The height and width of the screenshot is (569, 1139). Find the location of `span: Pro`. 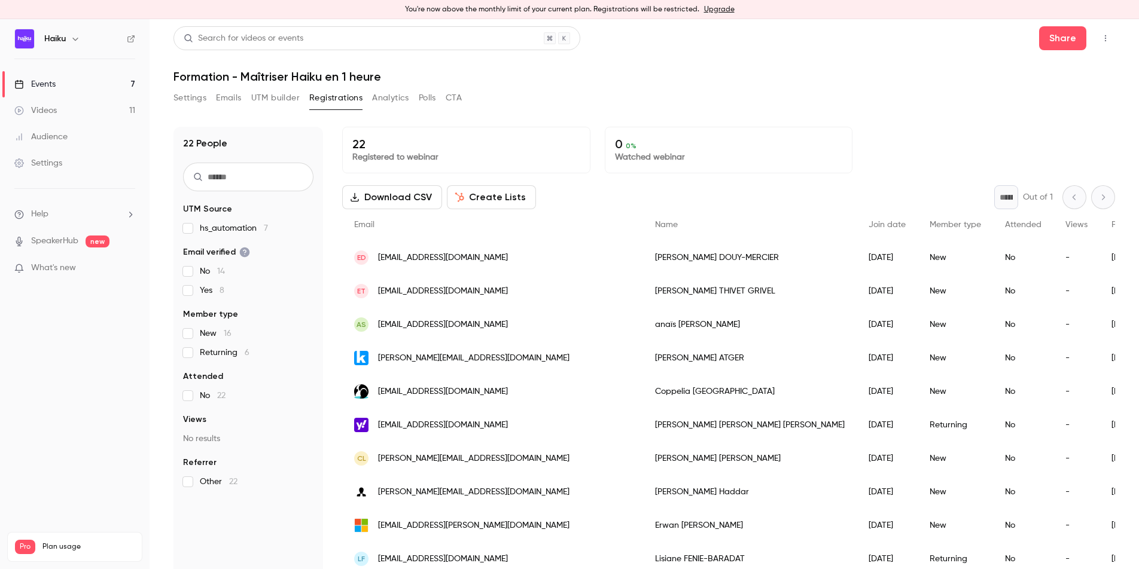

span: Pro is located at coordinates (25, 547).